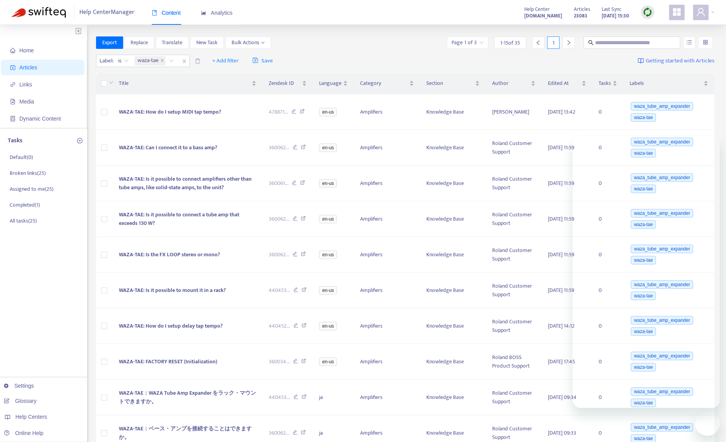 This screenshot has width=726, height=442. I want to click on span: Category, so click(384, 83).